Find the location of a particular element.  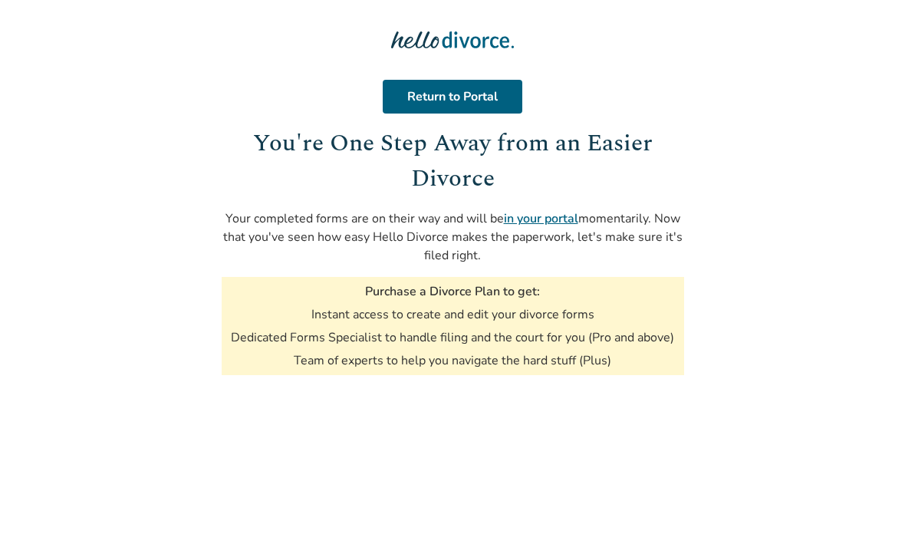

a: in your portal is located at coordinates (541, 219).